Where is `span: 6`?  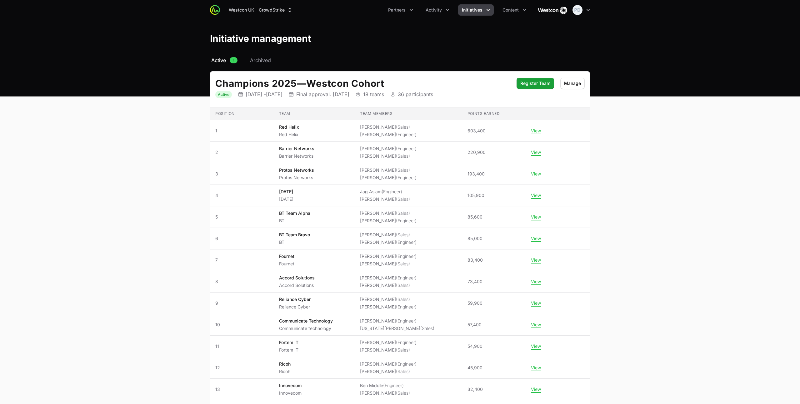 span: 6 is located at coordinates (242, 239).